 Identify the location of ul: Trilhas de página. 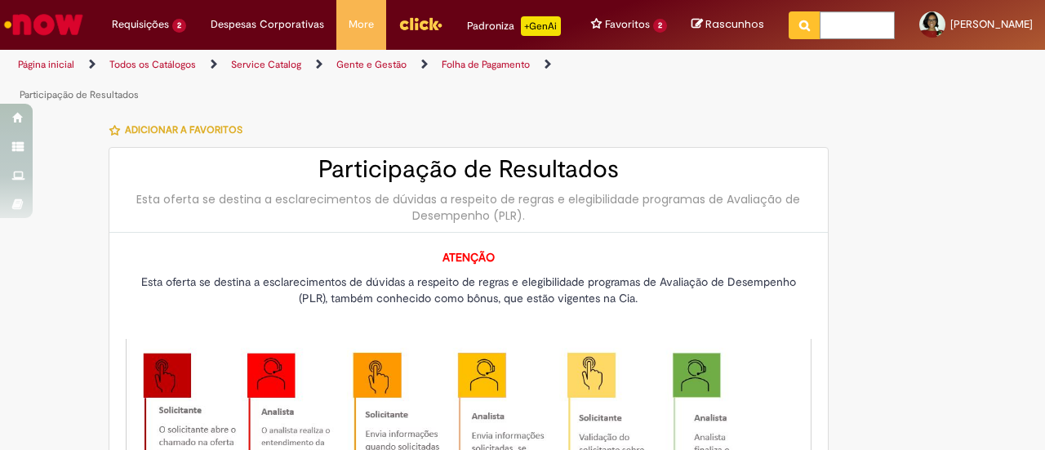
(348, 80).